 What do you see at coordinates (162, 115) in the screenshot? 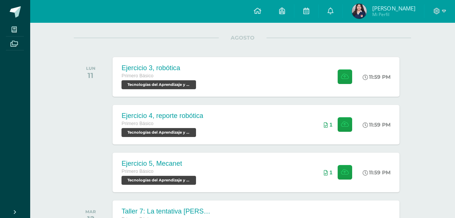
I see `div: Ejercicio 4, reporte robótica` at bounding box center [162, 115].